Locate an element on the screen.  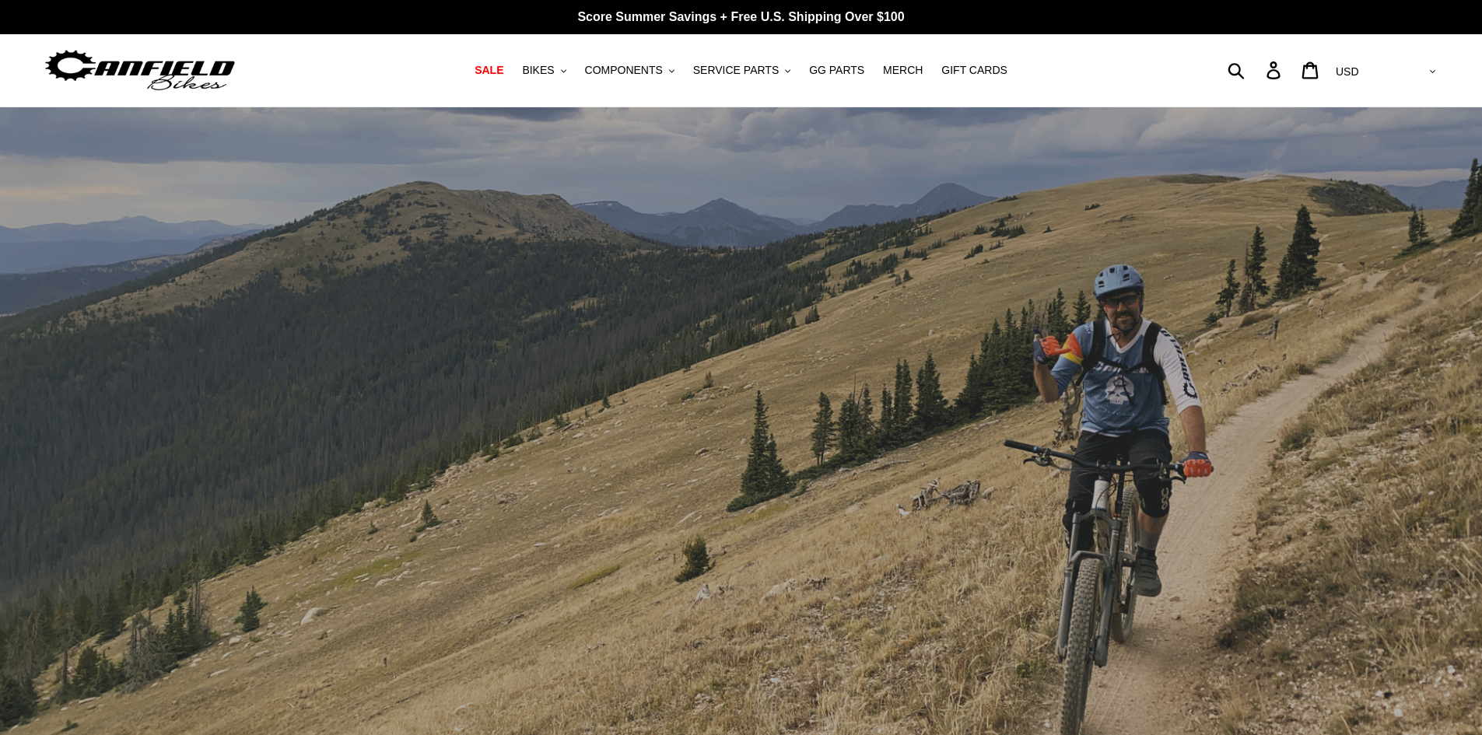
span: SALE is located at coordinates (489, 70).